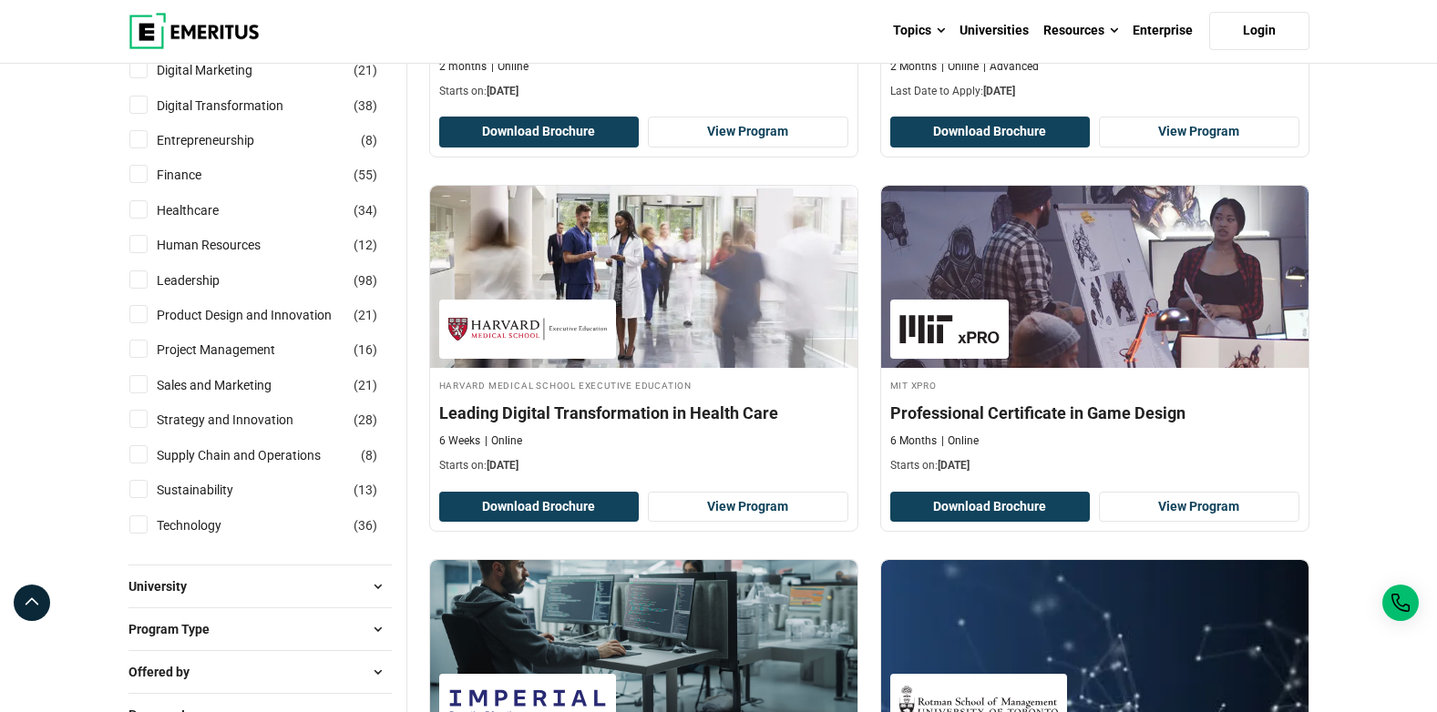 The height and width of the screenshot is (712, 1437). I want to click on p: Last Date to Apply:, so click(1094, 91).